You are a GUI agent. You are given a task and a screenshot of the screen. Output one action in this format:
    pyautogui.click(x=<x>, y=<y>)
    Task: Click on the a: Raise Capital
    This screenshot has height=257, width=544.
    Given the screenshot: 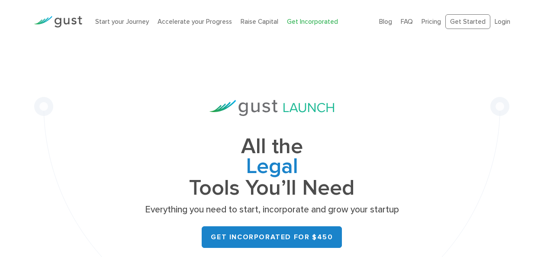 What is the action you would take?
    pyautogui.click(x=259, y=22)
    